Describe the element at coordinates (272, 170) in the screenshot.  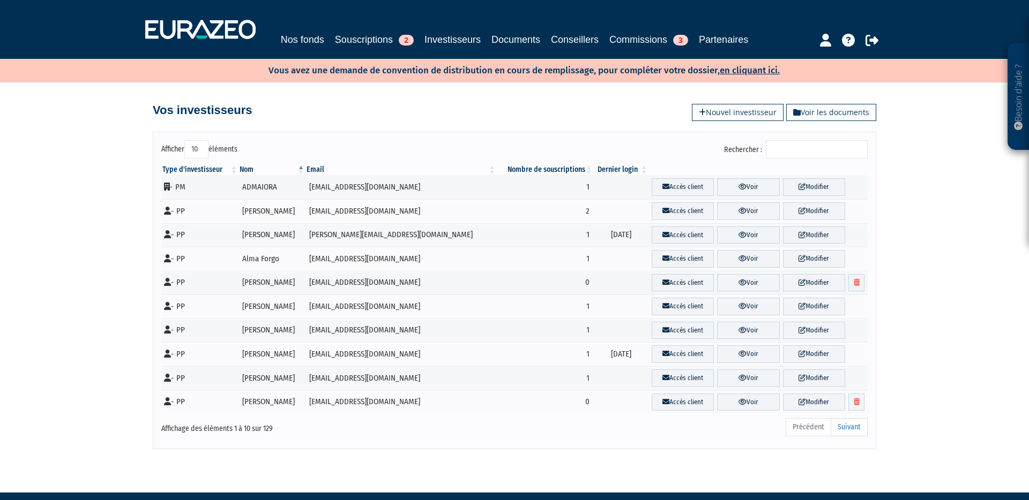
I see `th: Nom : activer pour trier la colonne par ordre d&eacute;croissant` at that location.